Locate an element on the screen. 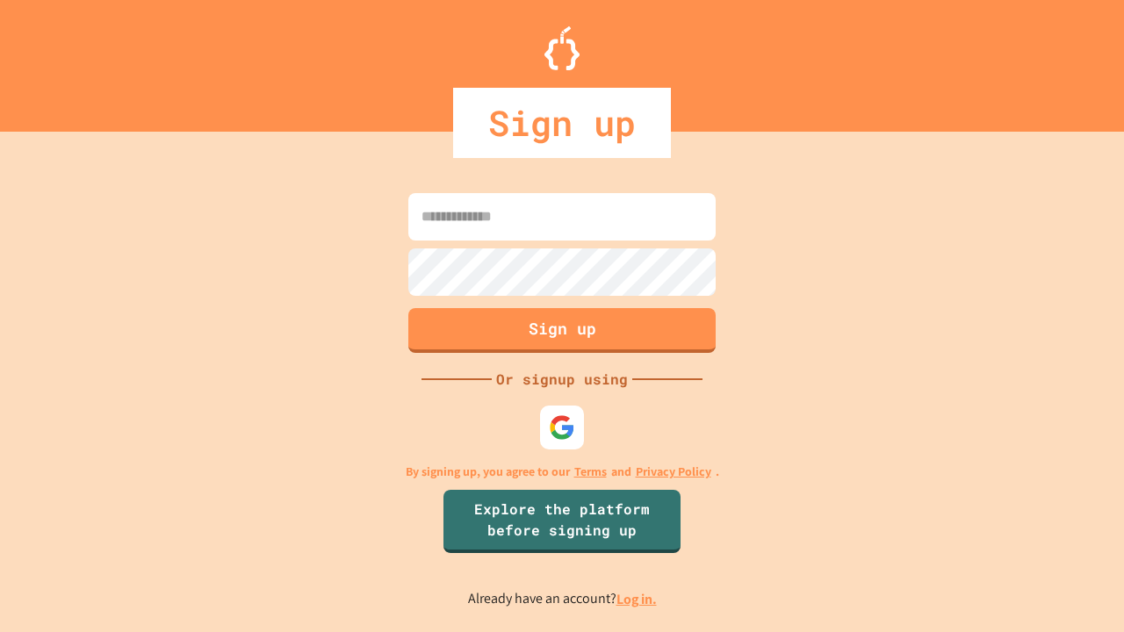  div: Or signup using is located at coordinates (562, 379).